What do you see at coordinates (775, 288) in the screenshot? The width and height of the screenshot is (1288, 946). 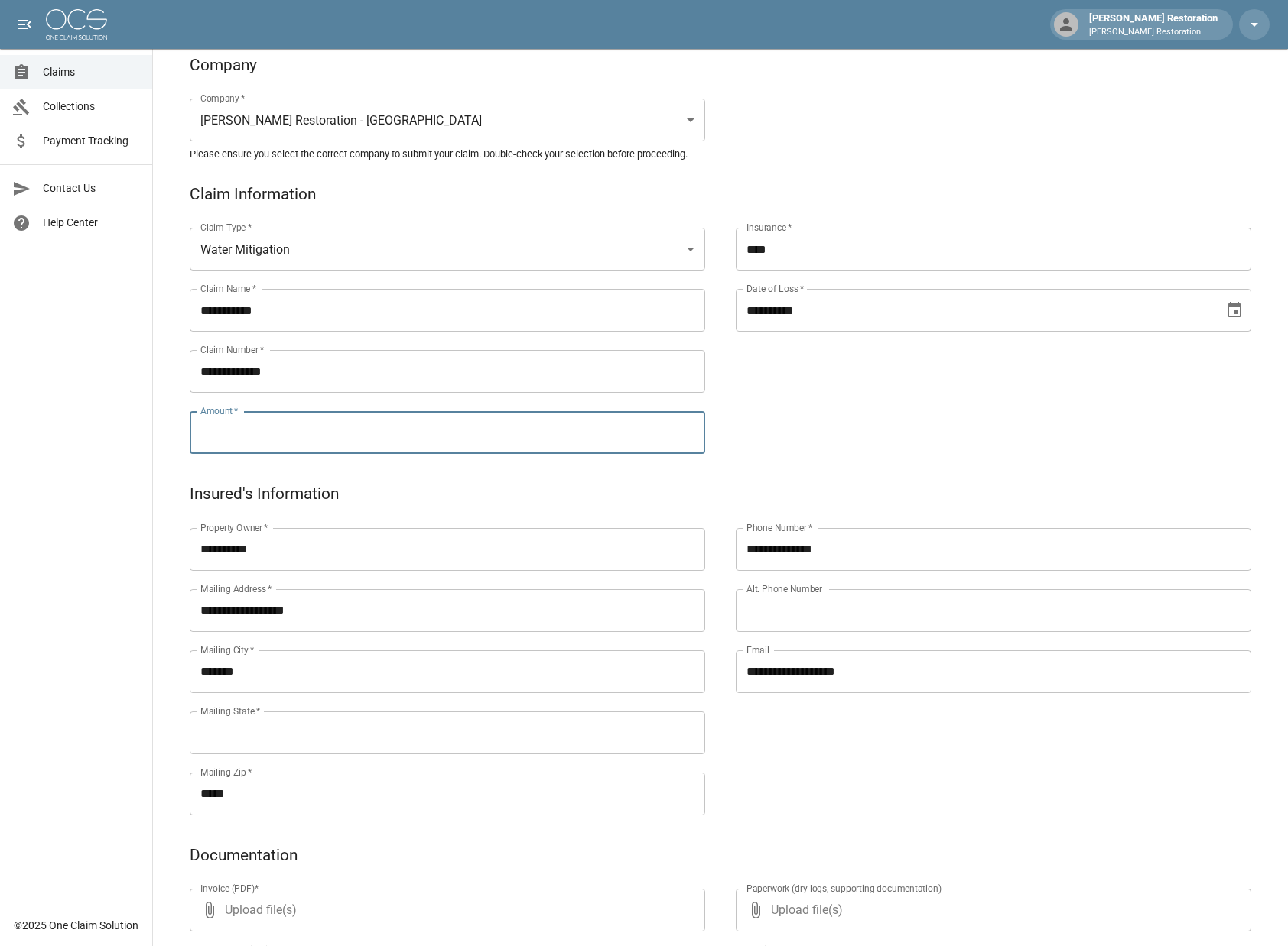 I see `label: Date of Loss` at bounding box center [775, 288].